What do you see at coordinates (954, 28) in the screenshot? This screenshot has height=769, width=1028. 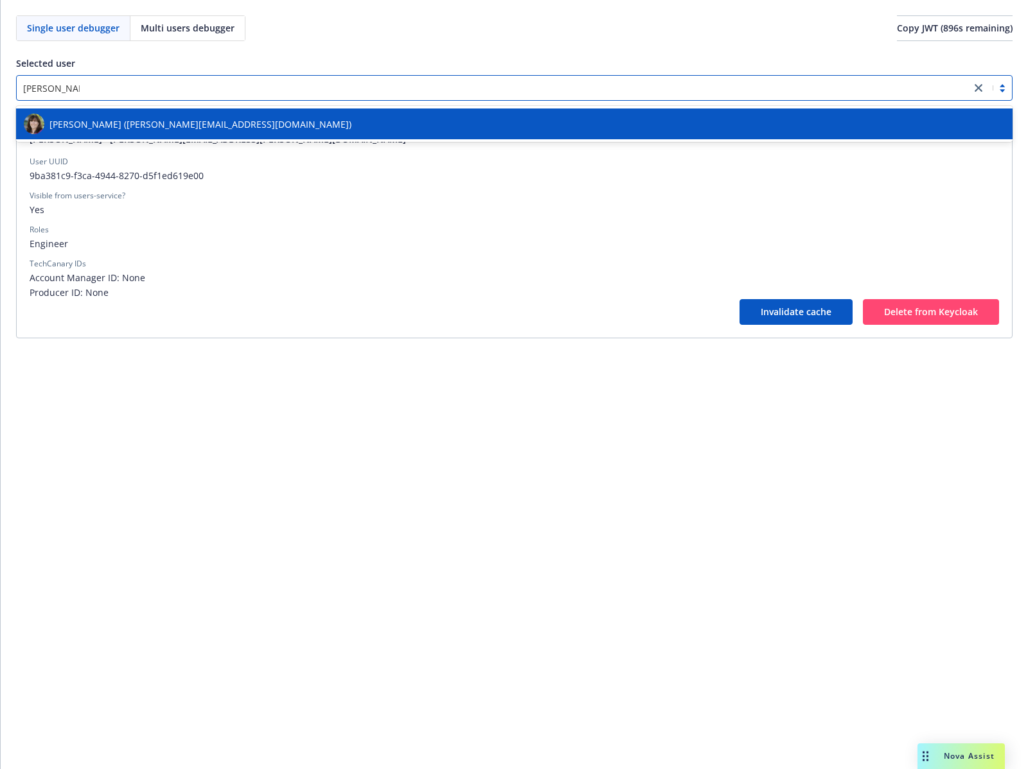 I see `span: Copy JWT ( 896 s remaining)` at bounding box center [954, 28].